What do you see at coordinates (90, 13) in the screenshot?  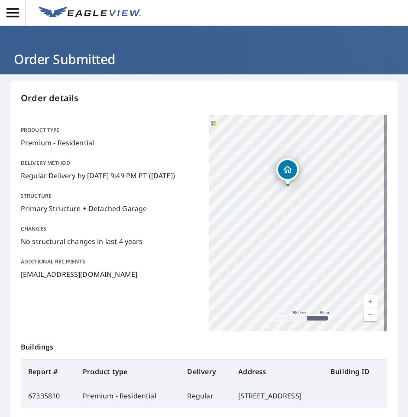 I see `a: EV Logo` at bounding box center [90, 13].